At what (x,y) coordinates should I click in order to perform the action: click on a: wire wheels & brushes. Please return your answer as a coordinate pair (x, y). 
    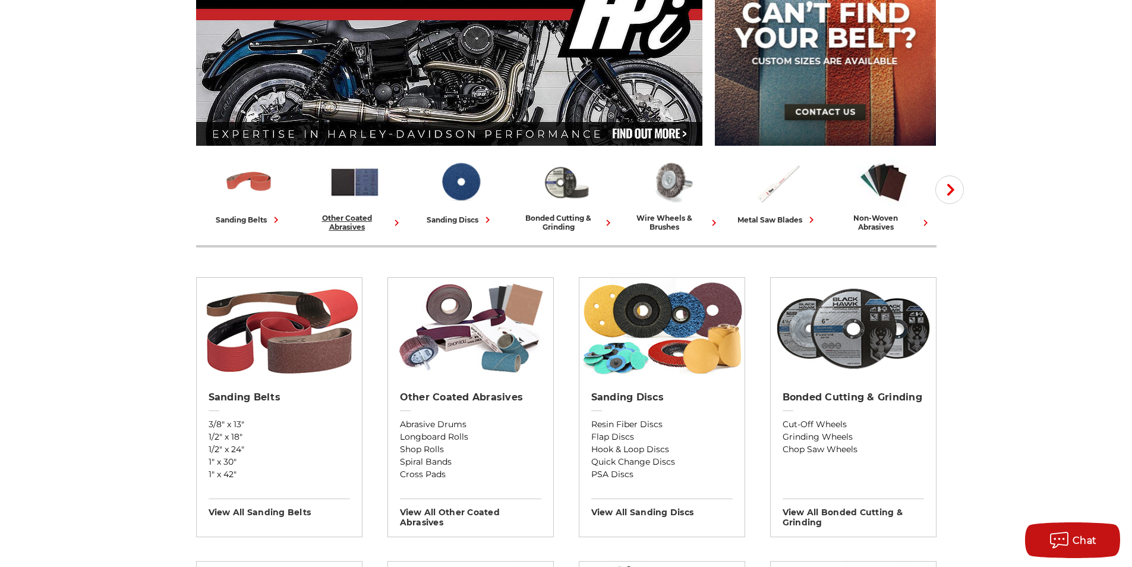
    Looking at the image, I should click on (672, 194).